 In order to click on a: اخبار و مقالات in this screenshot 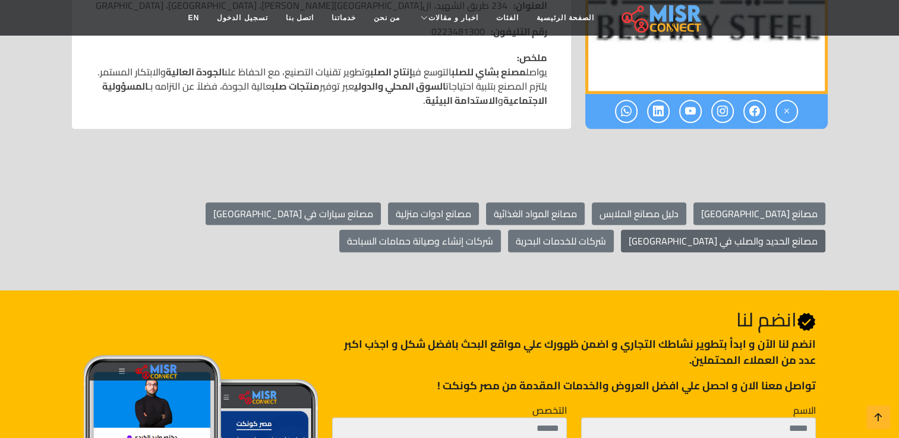, I will do `click(448, 18)`.